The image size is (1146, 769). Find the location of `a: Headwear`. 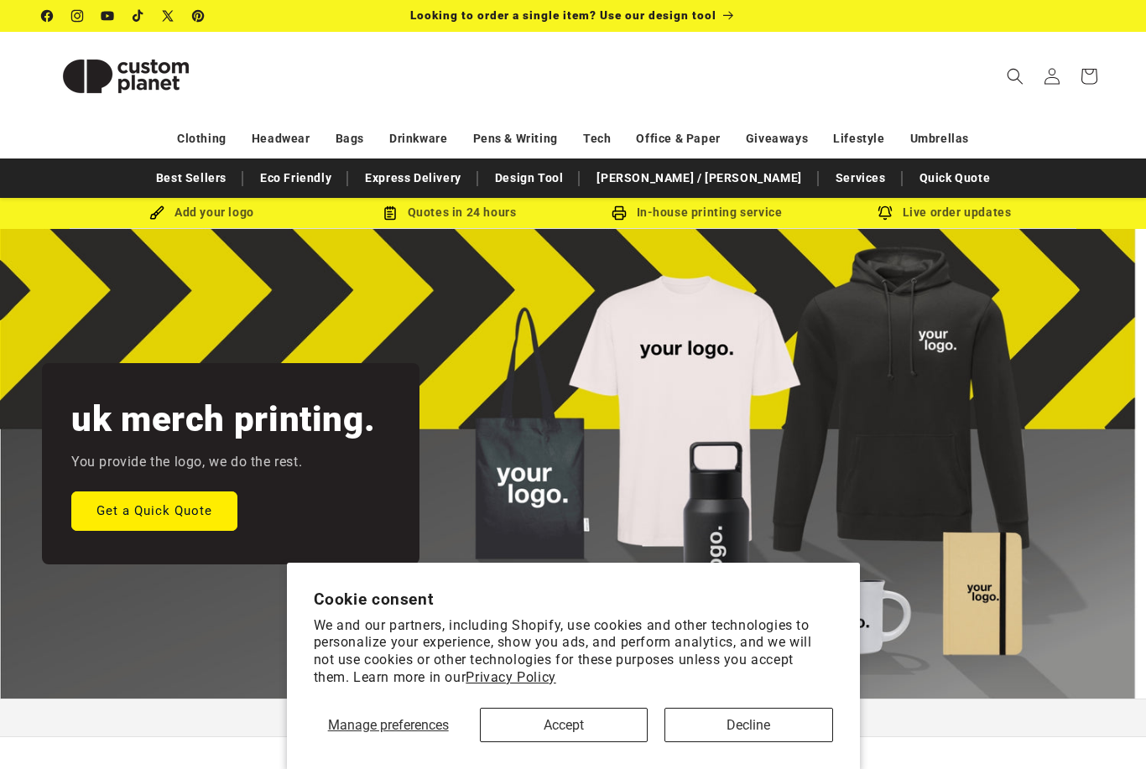

a: Headwear is located at coordinates (281, 138).